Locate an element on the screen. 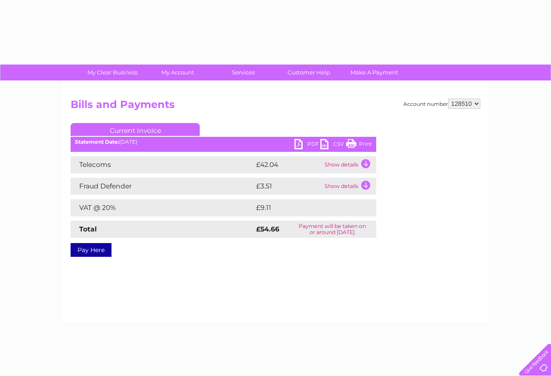  td: VAT @ 20% is located at coordinates (162, 208).